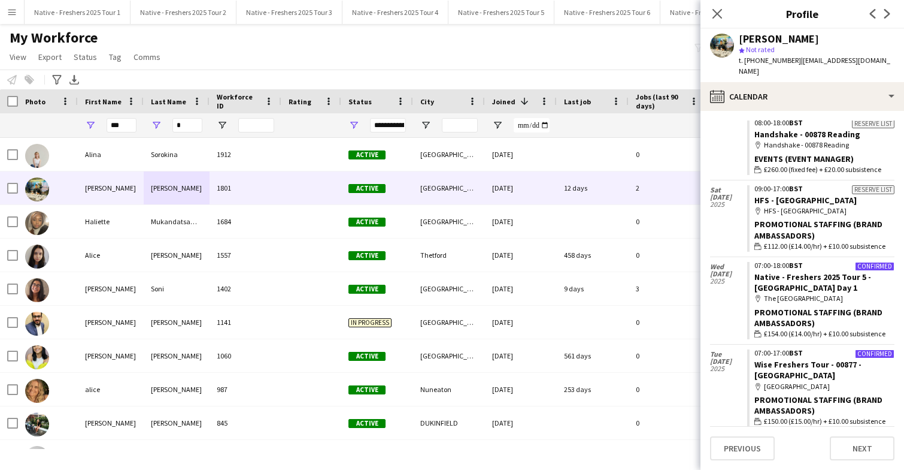 Image resolution: width=904 pixels, height=470 pixels. I want to click on a: Handshake - 00878 Reading, so click(807, 134).